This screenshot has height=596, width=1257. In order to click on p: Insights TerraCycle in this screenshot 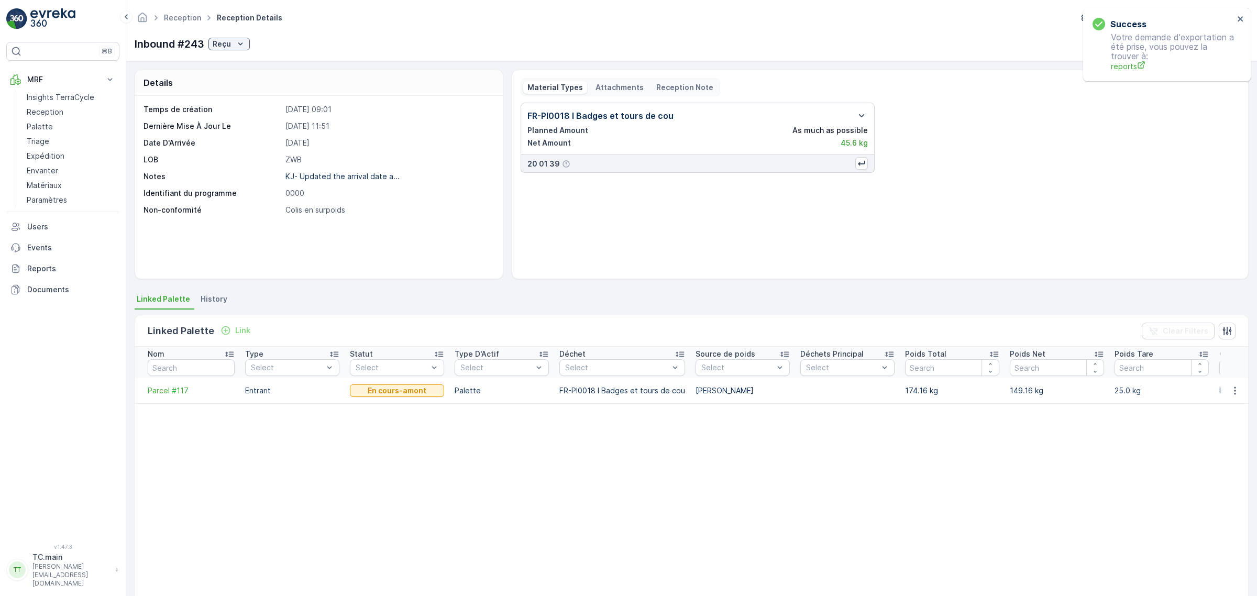, I will do `click(60, 97)`.